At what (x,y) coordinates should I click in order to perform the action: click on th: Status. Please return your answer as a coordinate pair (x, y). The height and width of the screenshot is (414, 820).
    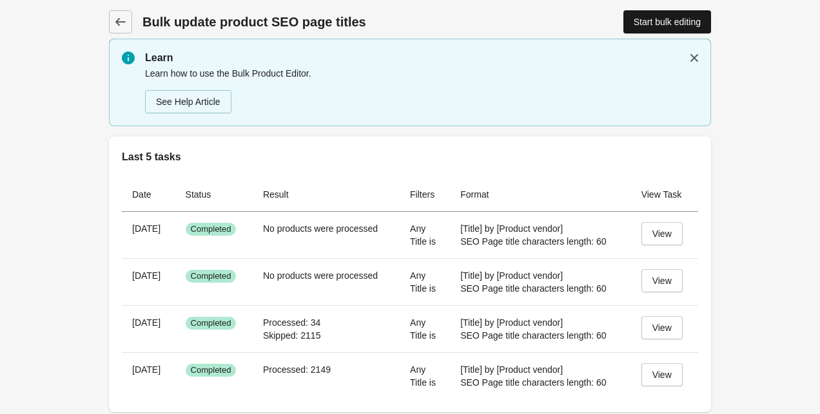
    Looking at the image, I should click on (214, 195).